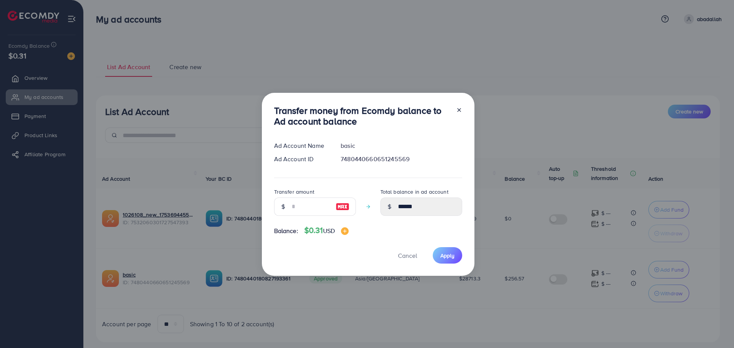  I want to click on span: Cancel, so click(407, 256).